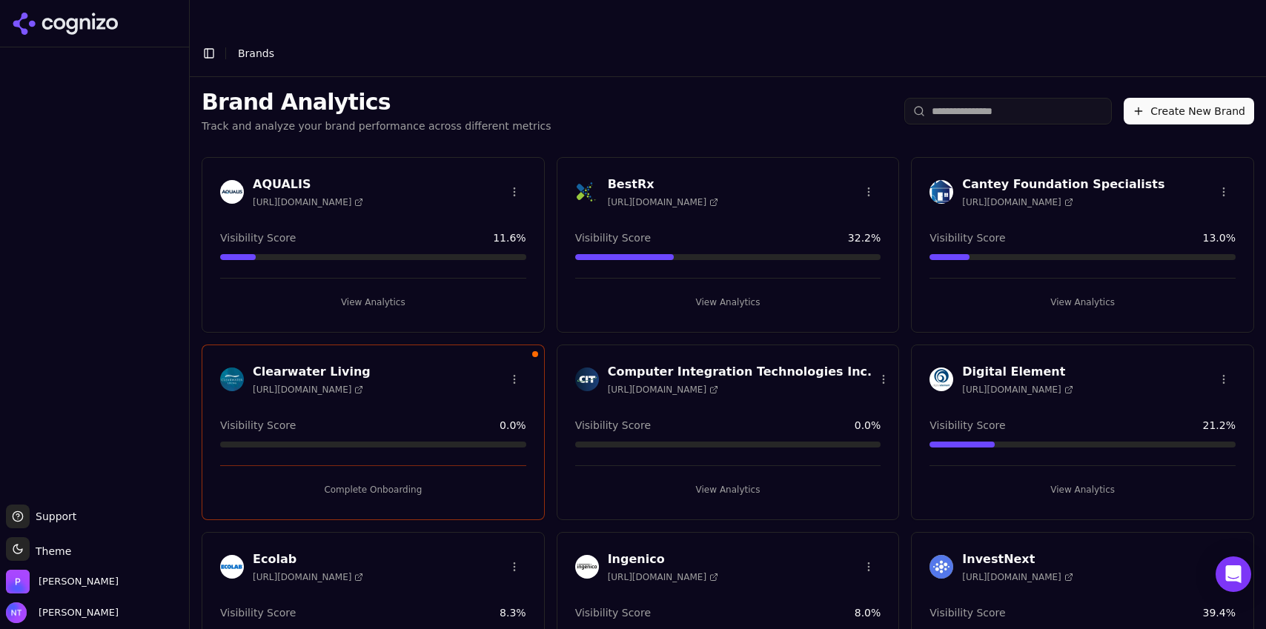 This screenshot has width=1266, height=629. What do you see at coordinates (377, 102) in the screenshot?
I see `h1: Brand Analytics` at bounding box center [377, 102].